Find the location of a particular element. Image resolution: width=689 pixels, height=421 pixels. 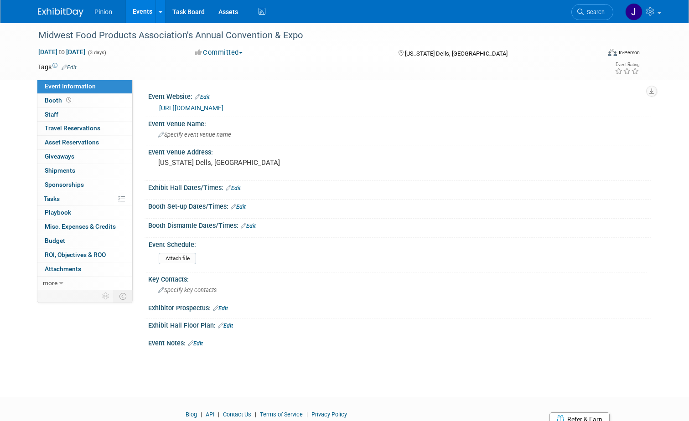

td: Toggle Event Tabs is located at coordinates (123, 296).